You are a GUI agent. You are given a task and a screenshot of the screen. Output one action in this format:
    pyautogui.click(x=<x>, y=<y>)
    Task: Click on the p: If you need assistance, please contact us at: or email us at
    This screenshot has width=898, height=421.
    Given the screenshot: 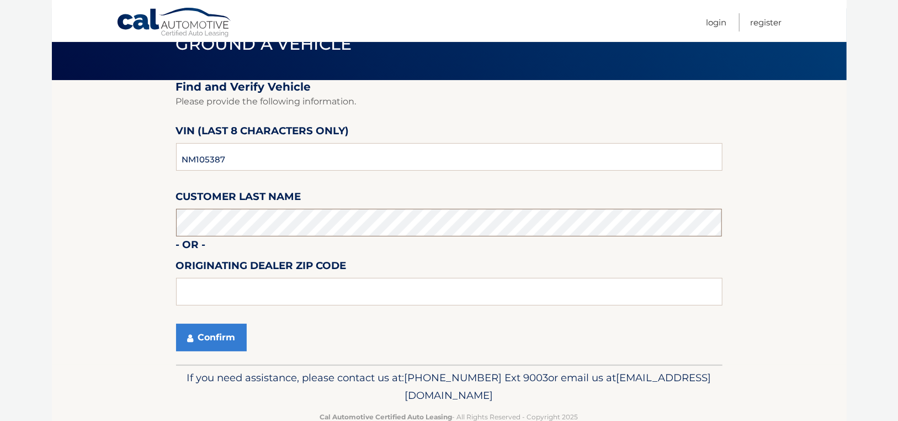 What is the action you would take?
    pyautogui.click(x=450, y=387)
    